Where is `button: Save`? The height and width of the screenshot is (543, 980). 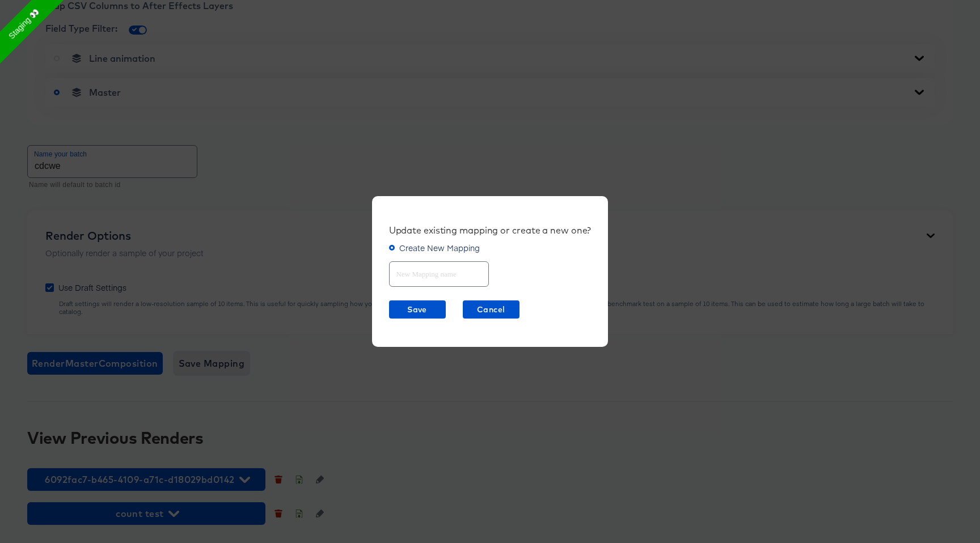
button: Save is located at coordinates (417, 310).